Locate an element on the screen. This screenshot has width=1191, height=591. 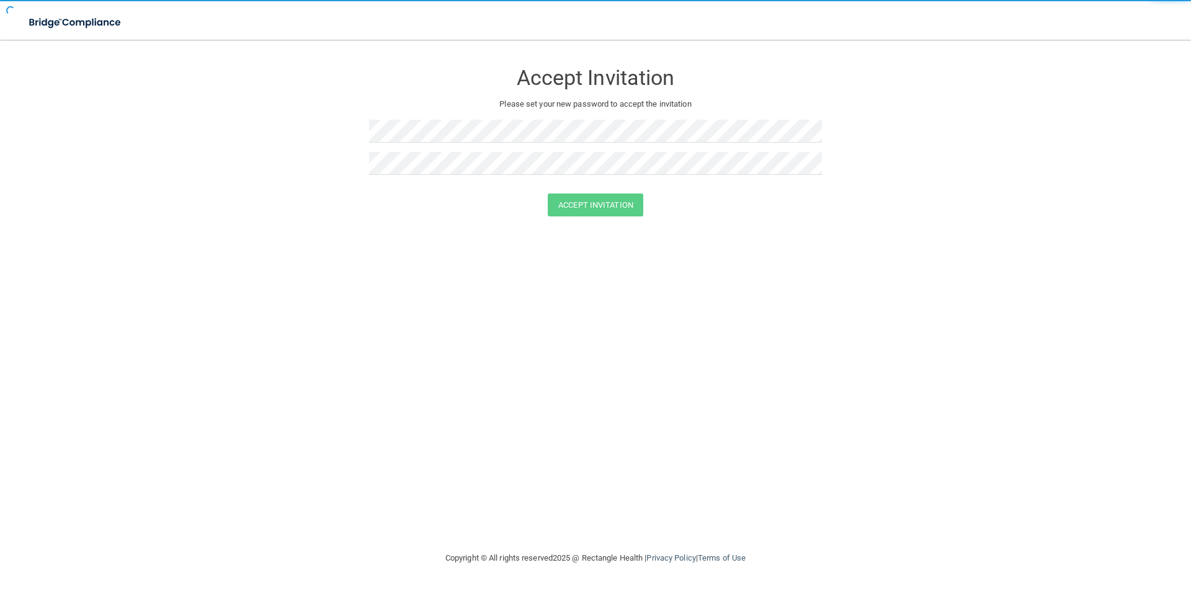
div: Copyright © All rights reserved 2025 @ Rectangle Health | | is located at coordinates (595, 558).